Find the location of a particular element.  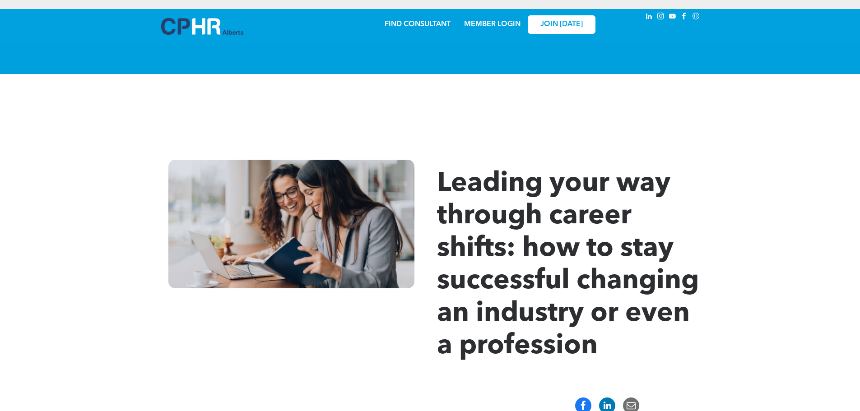

a: Social network is located at coordinates (696, 17).